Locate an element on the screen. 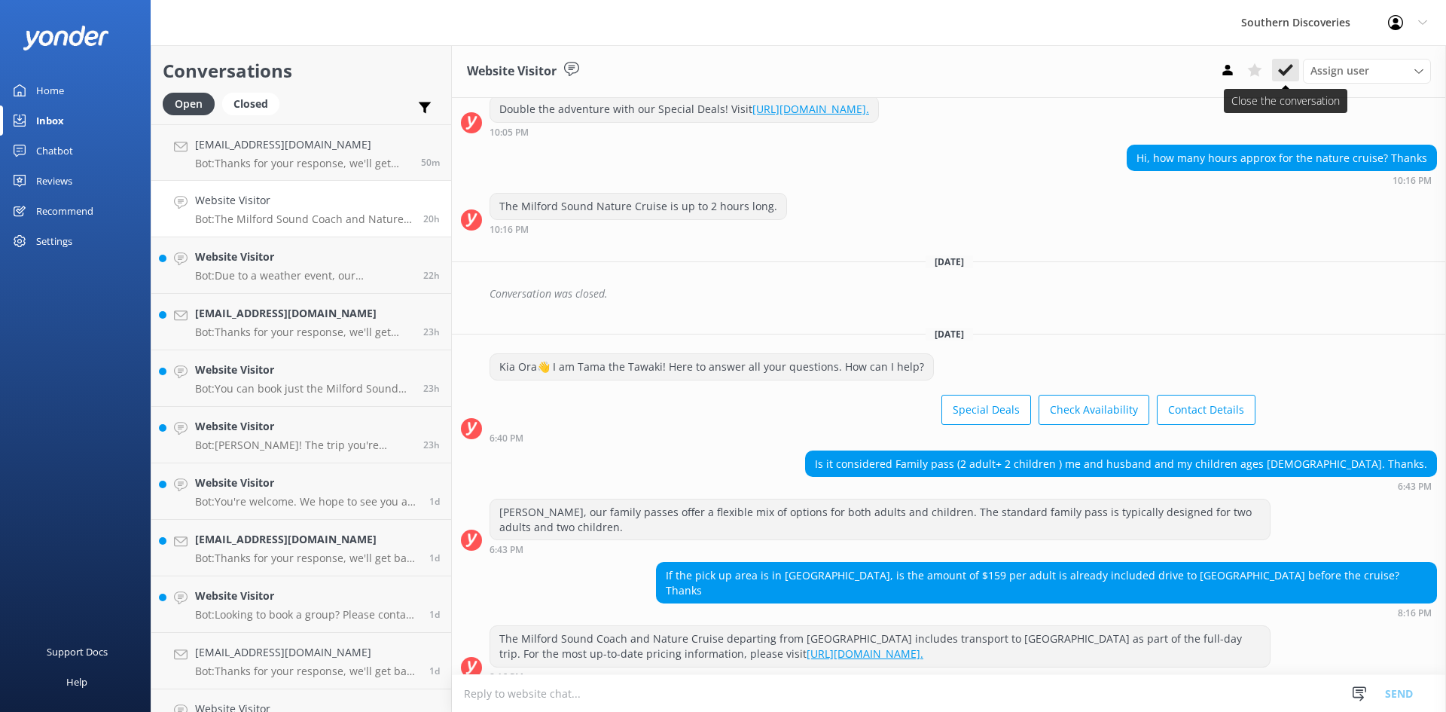 This screenshot has height=712, width=1446. span: Sep 02 2025 04:23pm (UTC +12:00) Pacific/Auckland is located at coordinates (430, 162).